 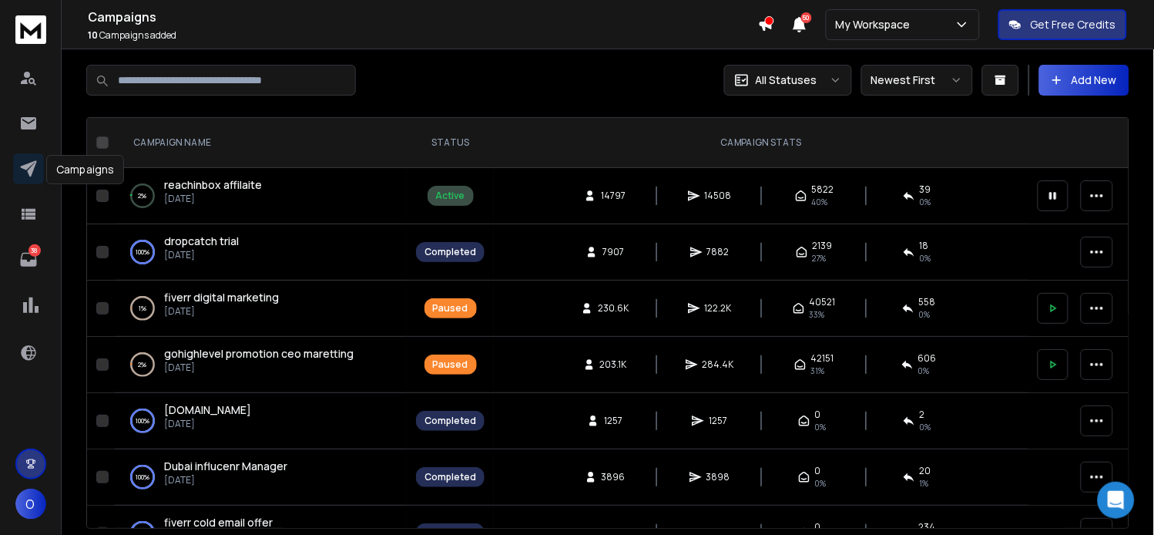 I want to click on span: 7882, so click(x=718, y=252).